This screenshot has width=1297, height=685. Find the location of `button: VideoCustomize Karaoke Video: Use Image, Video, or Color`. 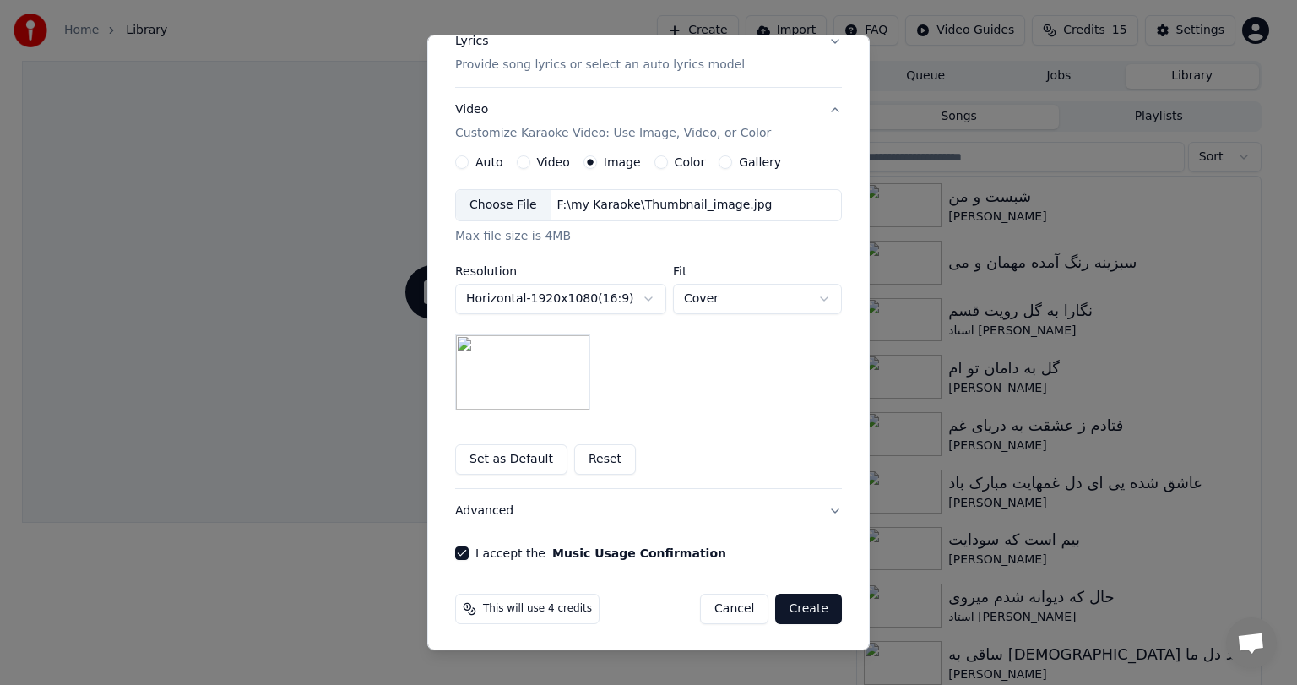

button: VideoCustomize Karaoke Video: Use Image, Video, or Color is located at coordinates (648, 122).